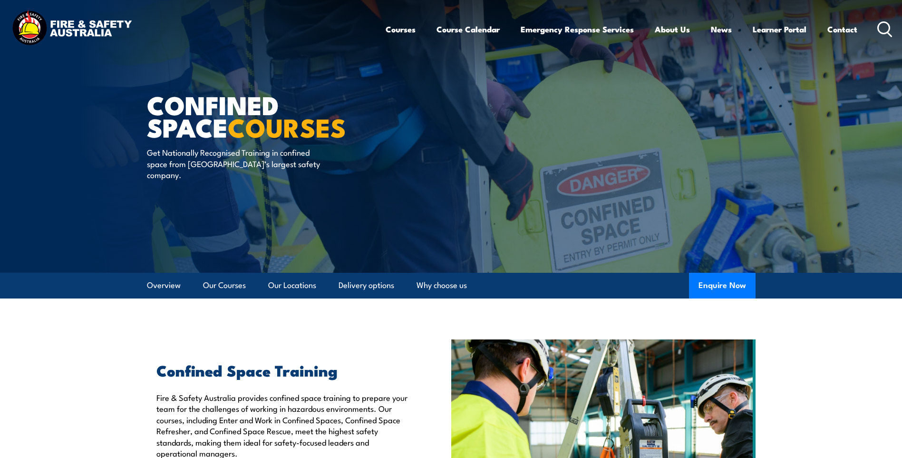  Describe the element at coordinates (287, 126) in the screenshot. I see `strong: COURSES` at that location.